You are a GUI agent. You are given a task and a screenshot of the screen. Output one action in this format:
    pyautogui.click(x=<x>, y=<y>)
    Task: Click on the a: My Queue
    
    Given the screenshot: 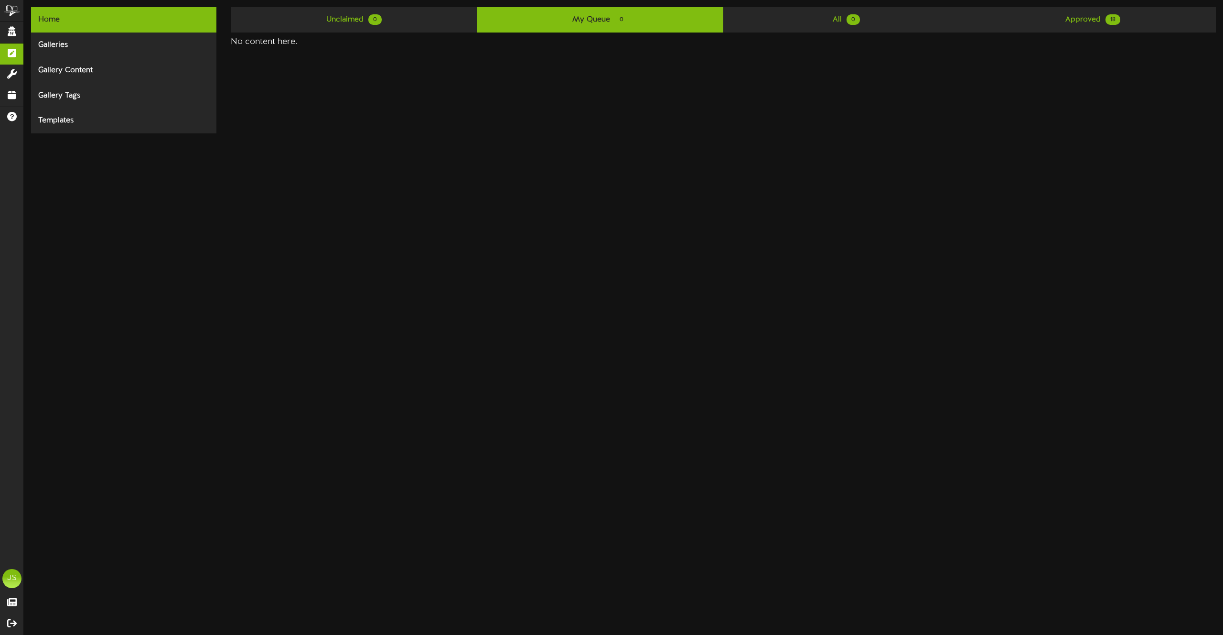 What is the action you would take?
    pyautogui.click(x=600, y=20)
    